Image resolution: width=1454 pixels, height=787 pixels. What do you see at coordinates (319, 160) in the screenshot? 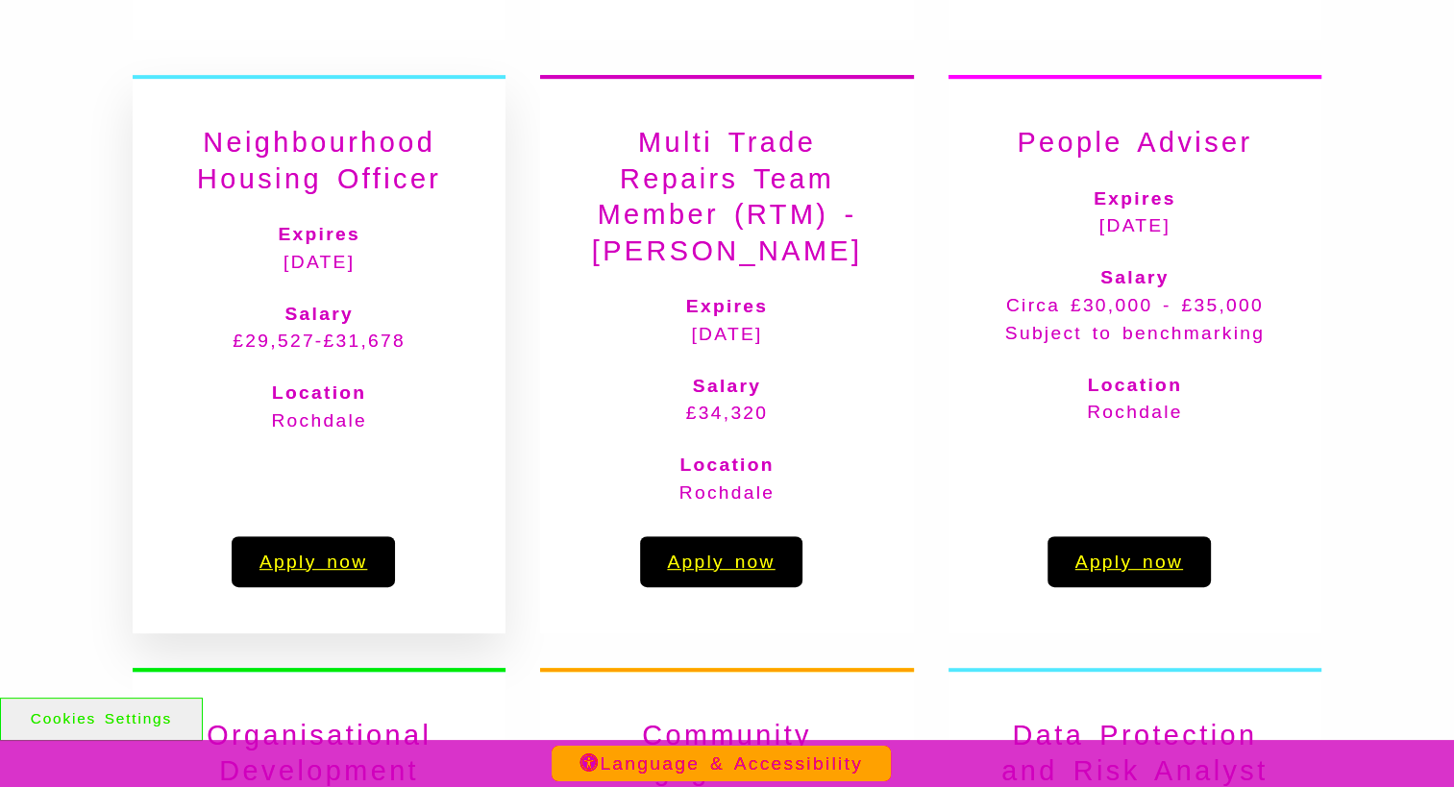
I see `h3: Neighbourhood Housing Officer` at bounding box center [319, 160].